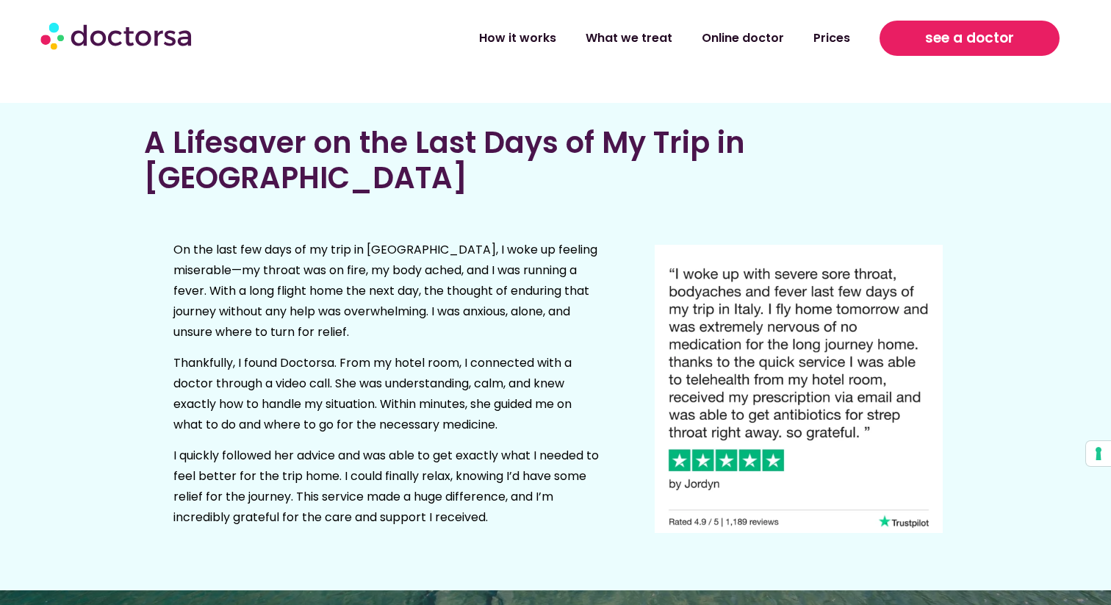 The height and width of the screenshot is (605, 1111). What do you see at coordinates (388, 486) in the screenshot?
I see `p: I quickly followed her advice and was able to get exactly what I needed to feel better for the tr...` at bounding box center [388, 486].